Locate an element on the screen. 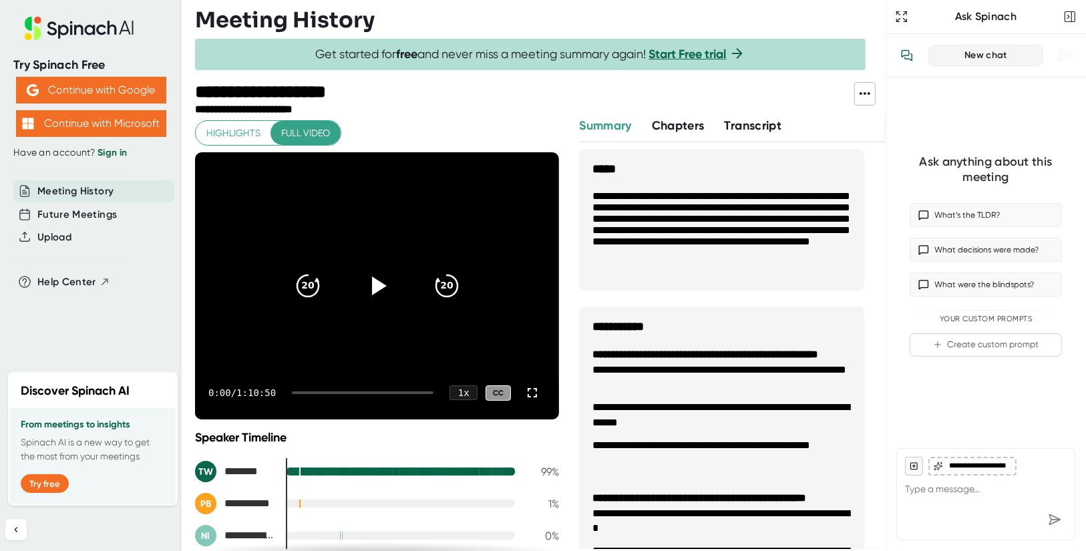 The image size is (1086, 551). div: CC is located at coordinates (498, 393).